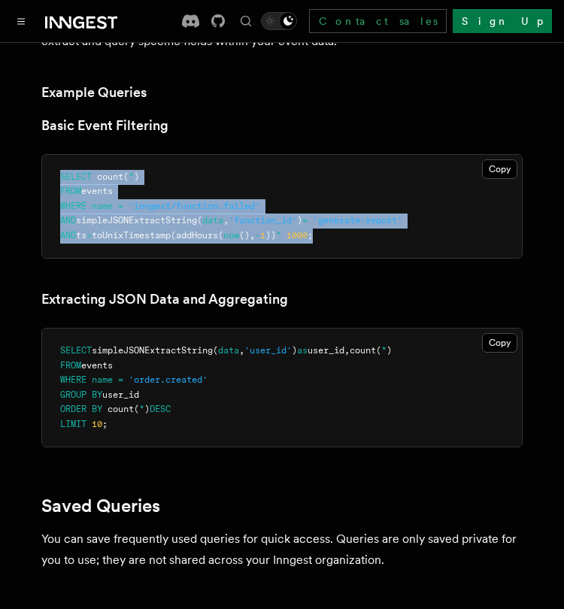  What do you see at coordinates (165, 299) in the screenshot?
I see `a: Extracting JSON Data and Aggregating` at bounding box center [165, 299].